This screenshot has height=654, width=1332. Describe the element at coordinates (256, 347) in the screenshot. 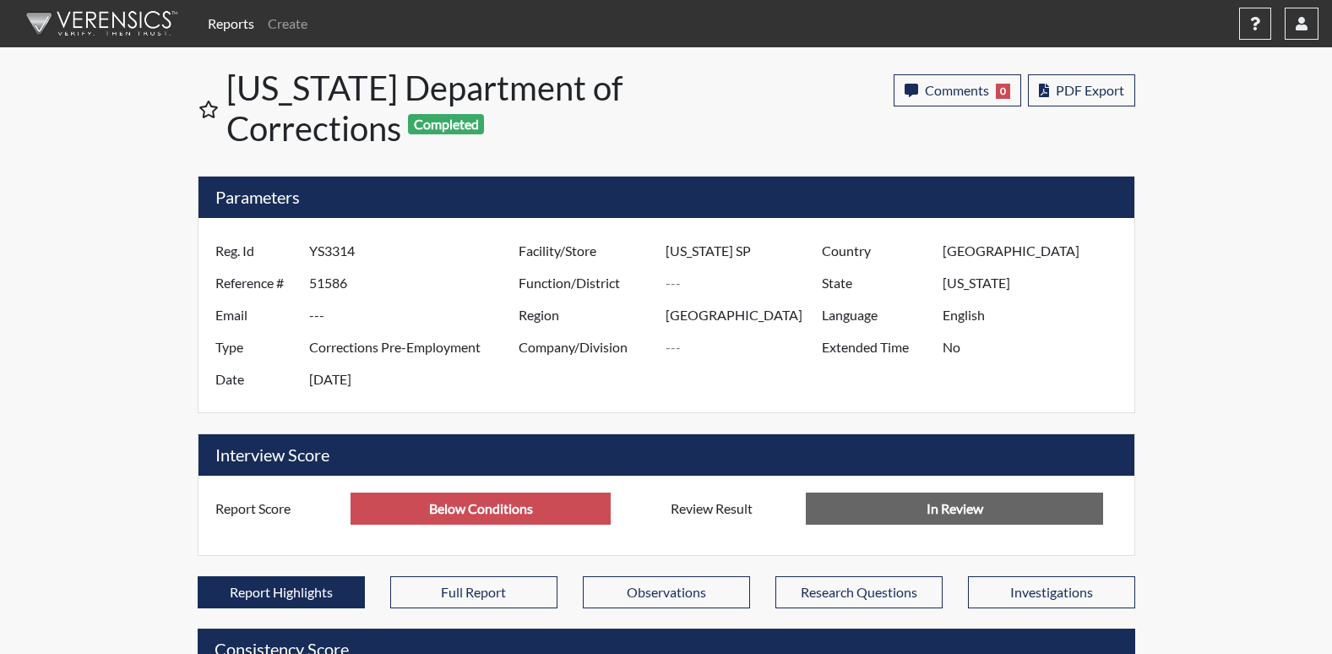

I see `label: Type` at that location.